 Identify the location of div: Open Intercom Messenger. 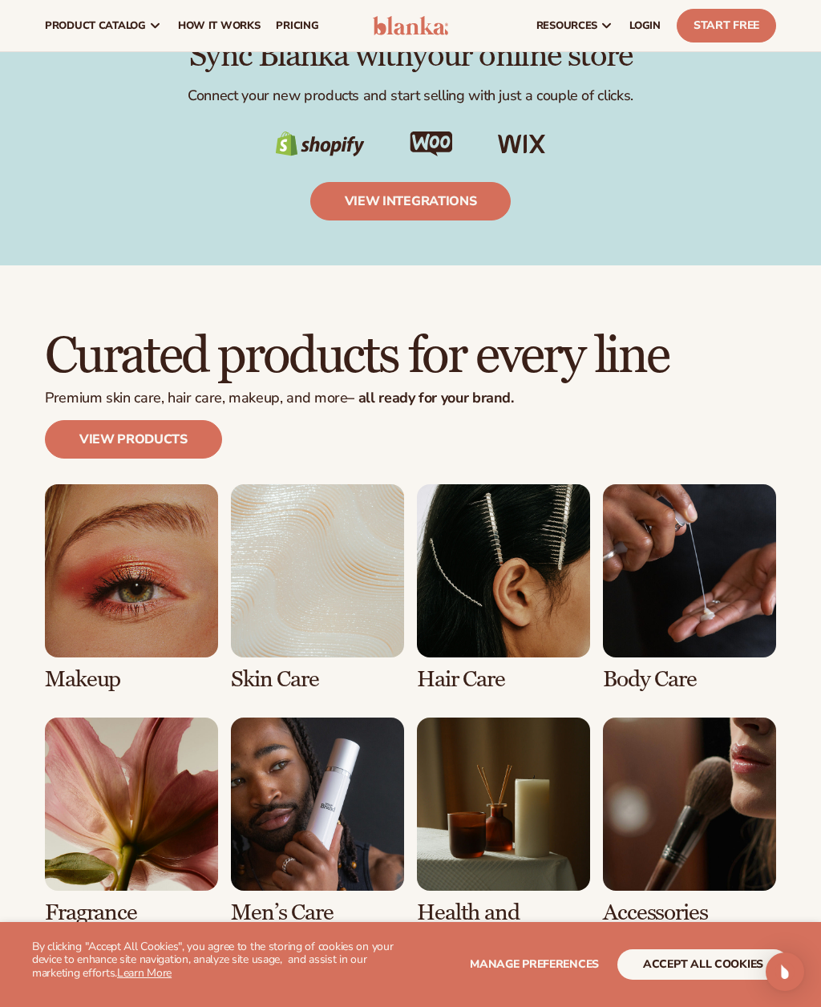
(785, 971).